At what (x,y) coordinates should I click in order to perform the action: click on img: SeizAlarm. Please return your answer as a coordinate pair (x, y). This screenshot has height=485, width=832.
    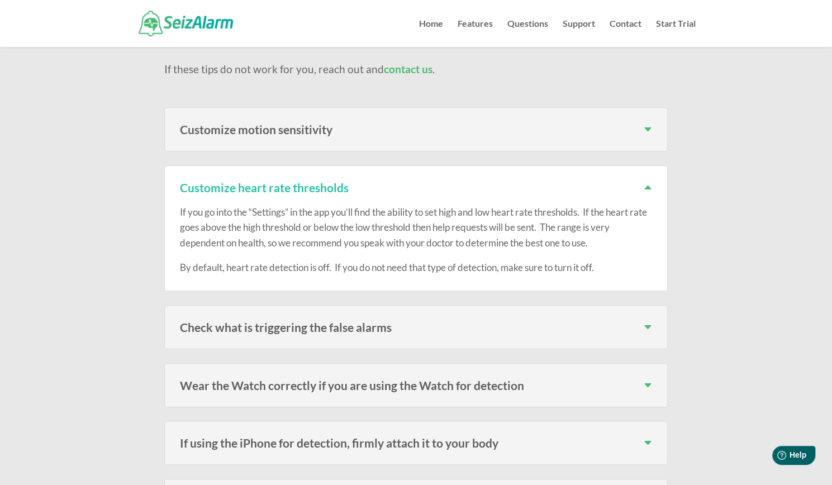
    Looking at the image, I should click on (185, 23).